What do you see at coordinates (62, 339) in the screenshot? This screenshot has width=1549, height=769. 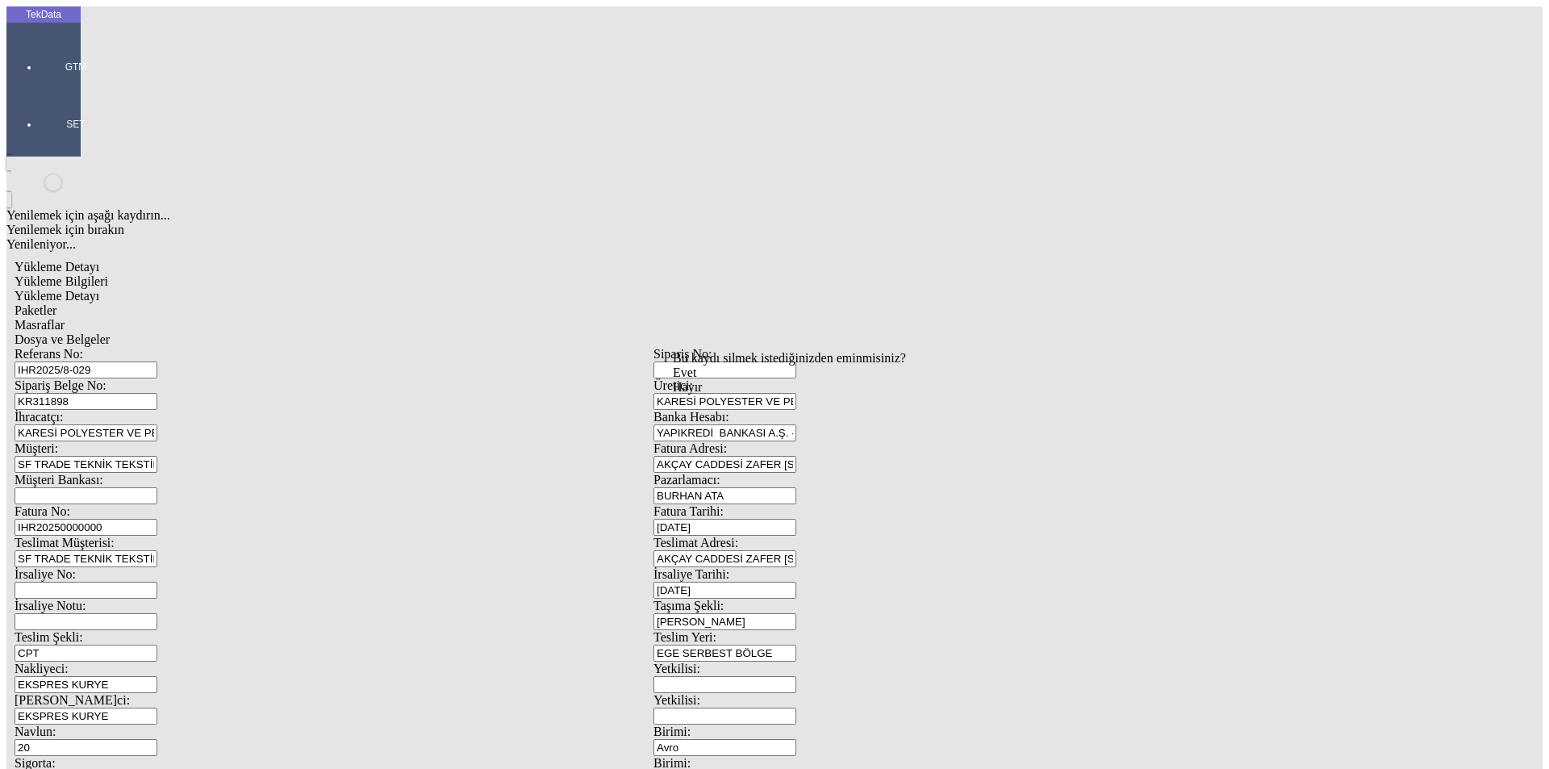 I see `span: Dosya ve Belgeler` at bounding box center [62, 339].